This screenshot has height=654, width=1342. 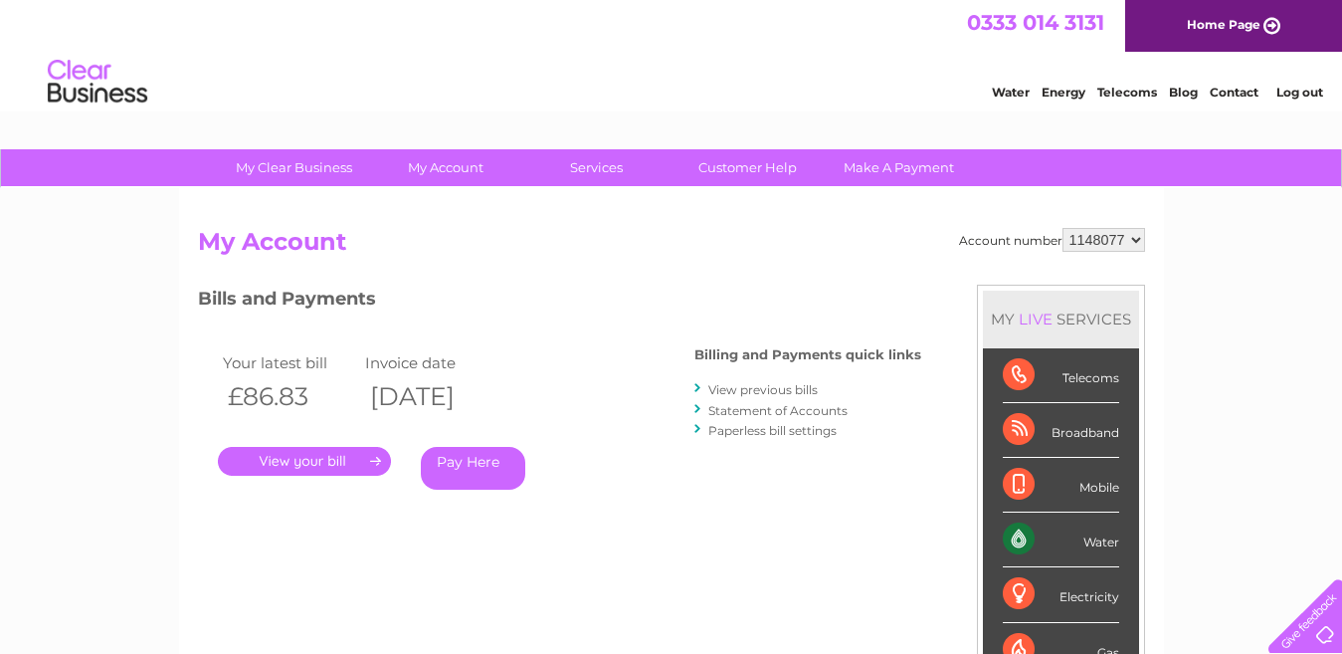 I want to click on a: Water, so click(x=1011, y=92).